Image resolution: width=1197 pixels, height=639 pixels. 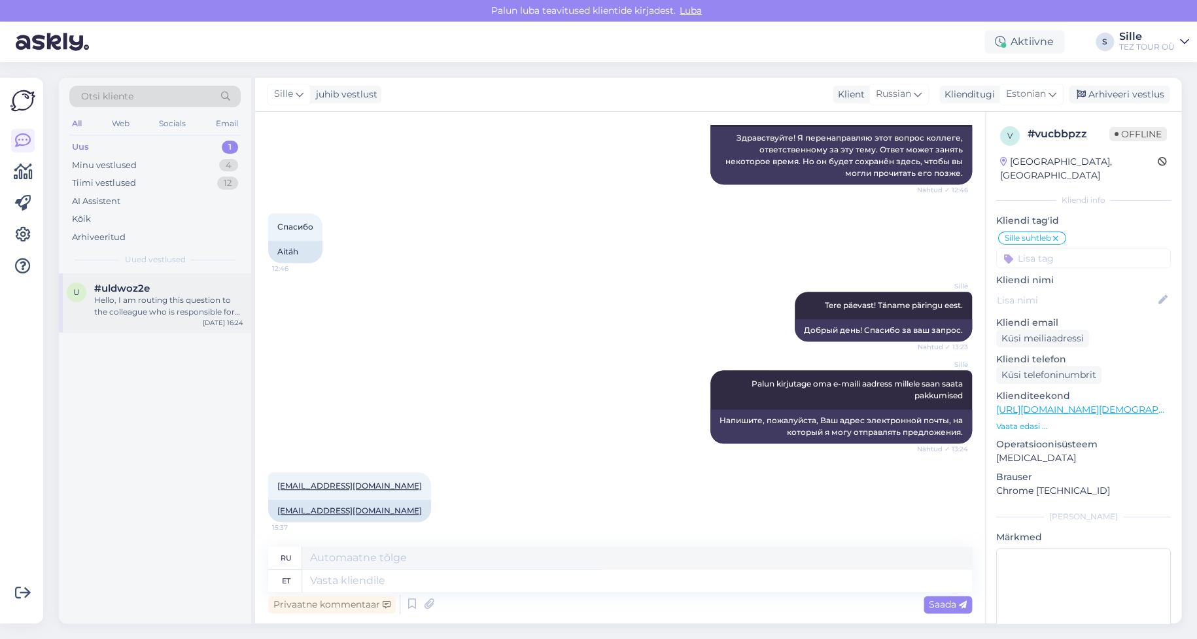 I want to click on span: Estonian, so click(x=1026, y=94).